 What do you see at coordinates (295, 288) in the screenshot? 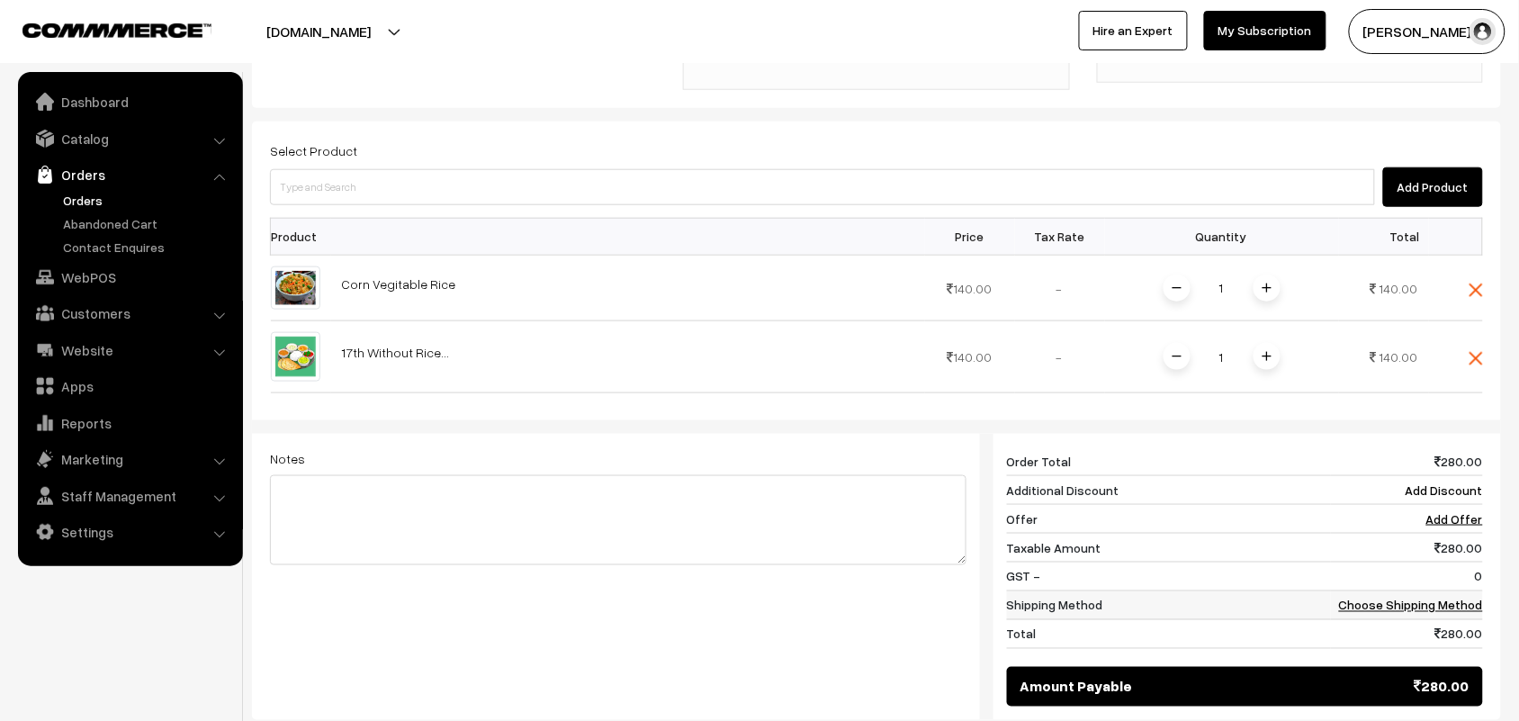
I see `img: corn vegitable rice.jpg` at bounding box center [295, 288].